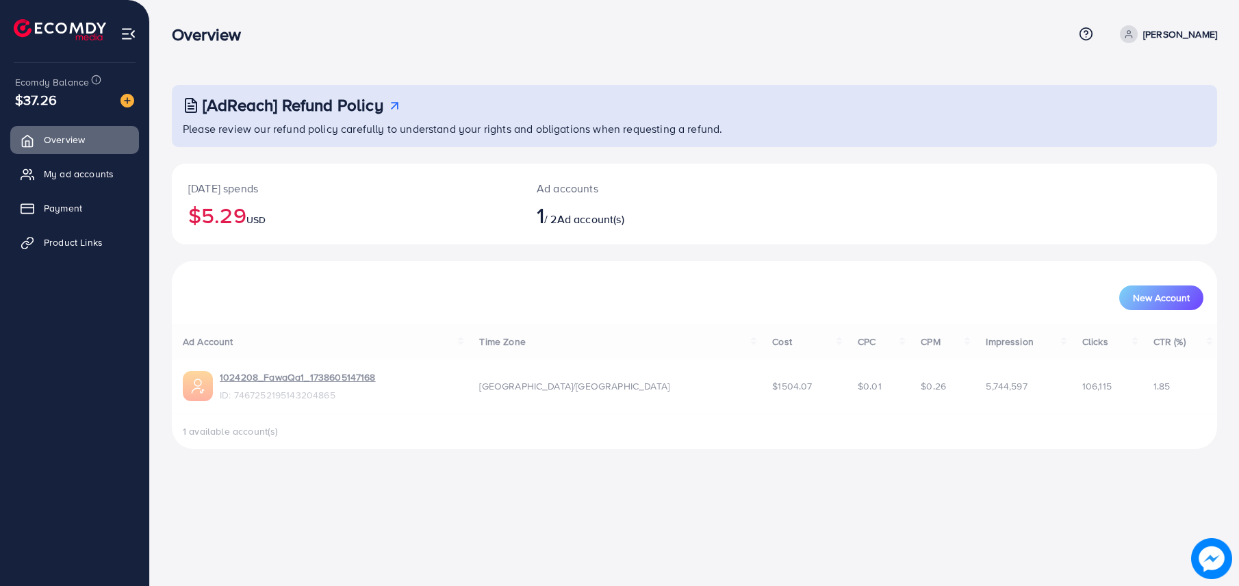 The height and width of the screenshot is (586, 1239). What do you see at coordinates (64, 140) in the screenshot?
I see `span: Overview` at bounding box center [64, 140].